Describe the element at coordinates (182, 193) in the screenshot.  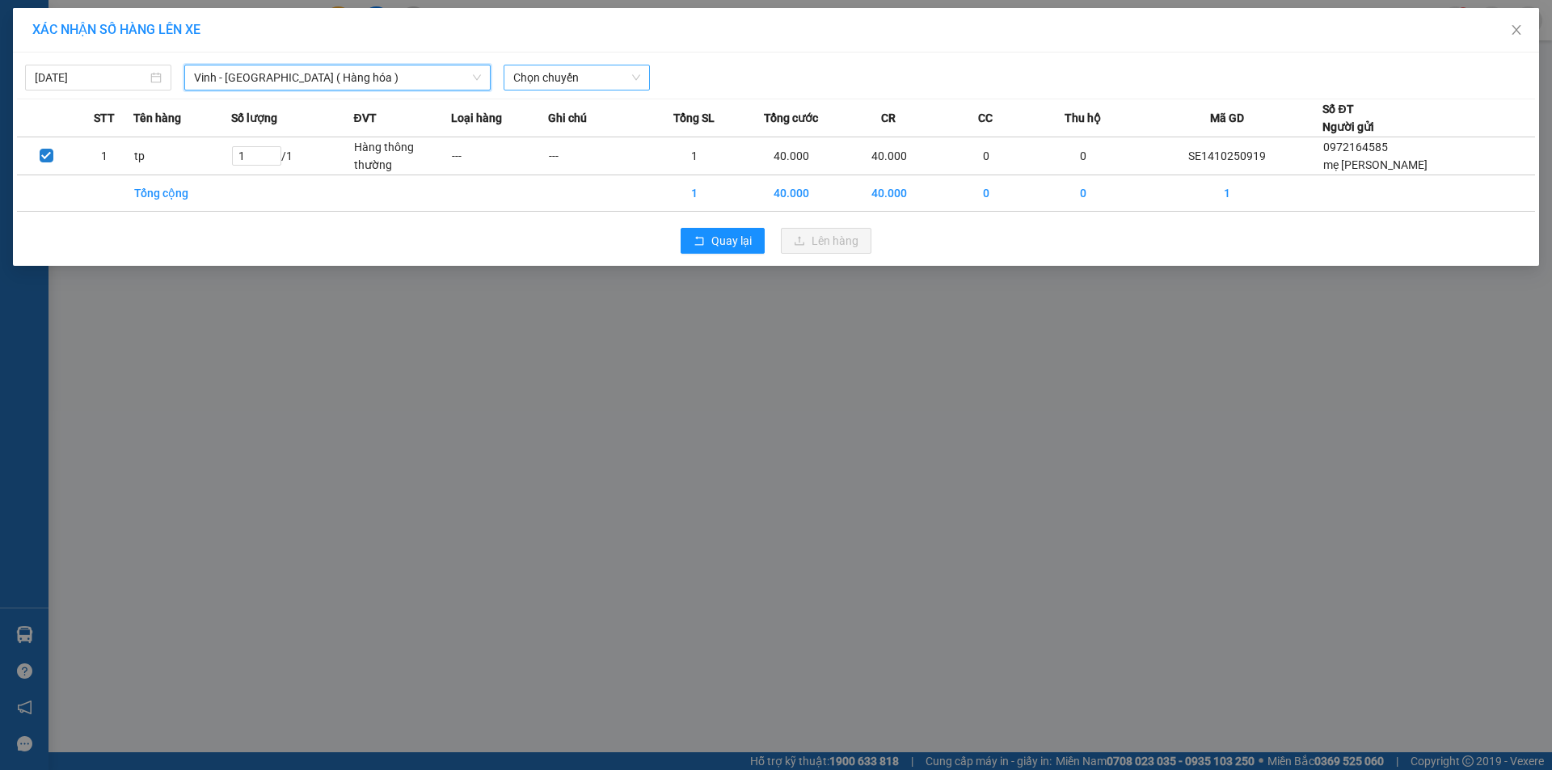
I see `td: Tổng cộng` at that location.